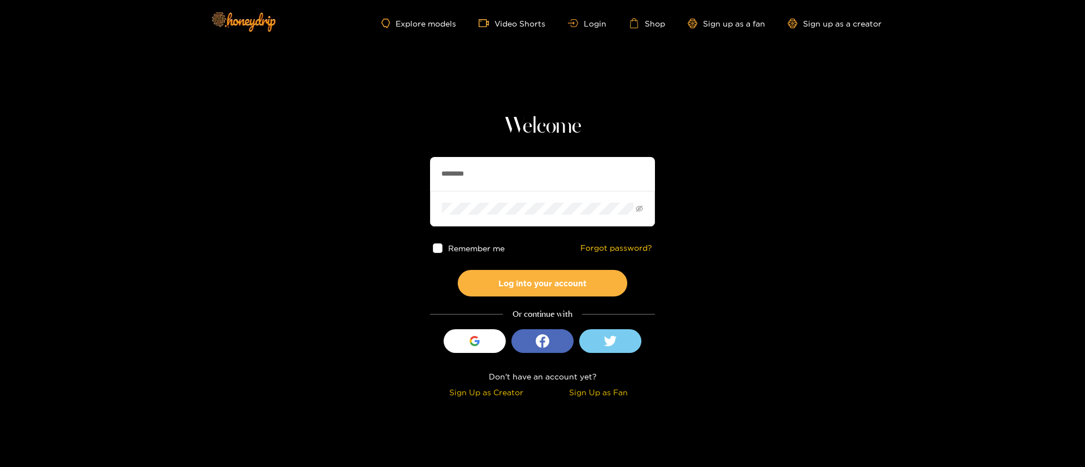  Describe the element at coordinates (542, 314) in the screenshot. I see `div: Or continue with` at that location.